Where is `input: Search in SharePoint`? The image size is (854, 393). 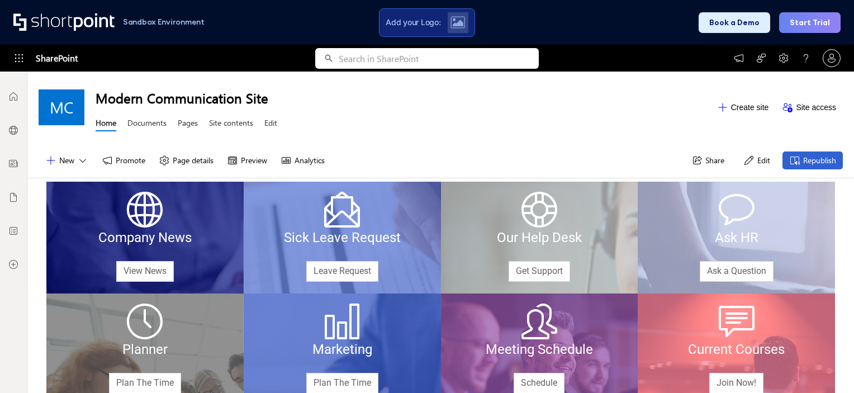
input: Search in SharePoint is located at coordinates (439, 58).